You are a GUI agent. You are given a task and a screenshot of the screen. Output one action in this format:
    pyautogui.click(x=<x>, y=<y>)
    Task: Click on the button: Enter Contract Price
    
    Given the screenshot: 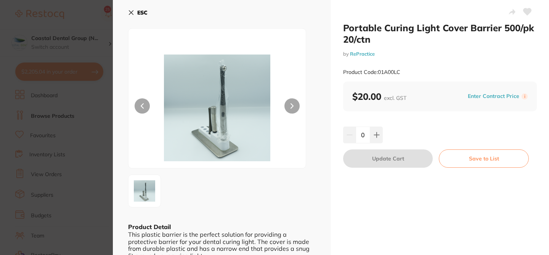 What is the action you would take?
    pyautogui.click(x=493, y=96)
    